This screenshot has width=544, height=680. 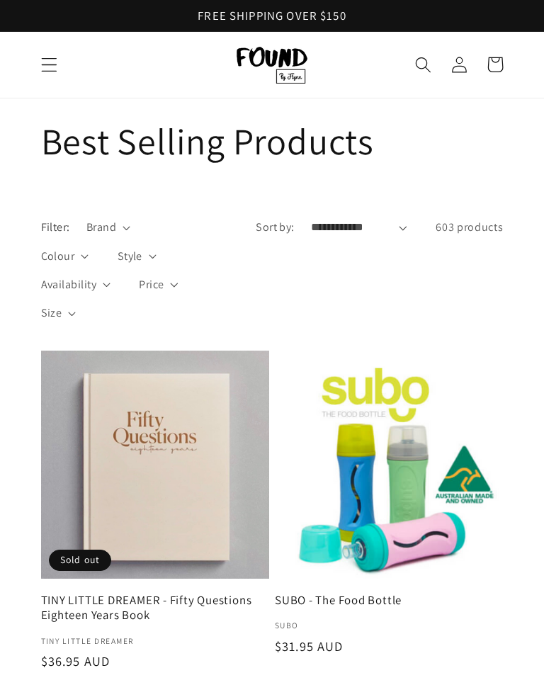 What do you see at coordinates (69, 284) in the screenshot?
I see `span: Availability` at bounding box center [69, 284].